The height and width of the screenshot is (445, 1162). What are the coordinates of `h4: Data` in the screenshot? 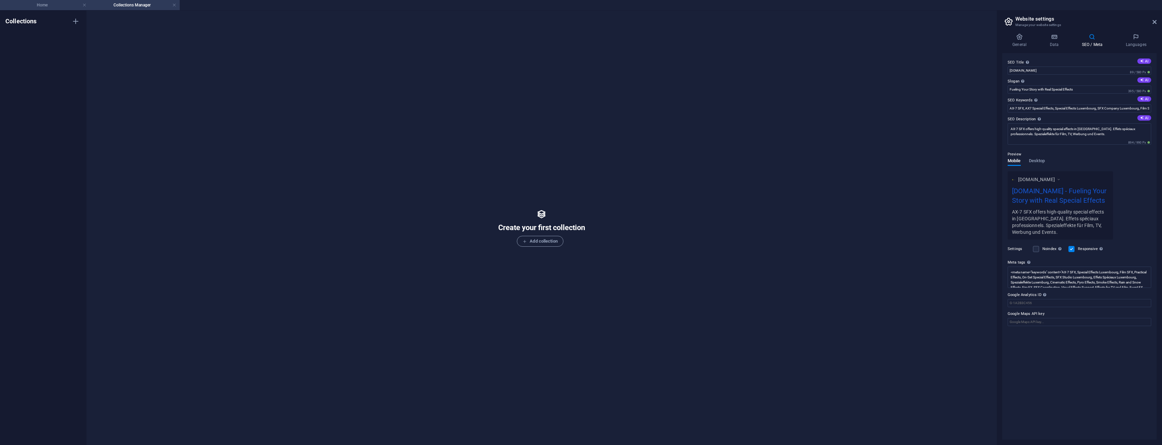 It's located at (1056, 41).